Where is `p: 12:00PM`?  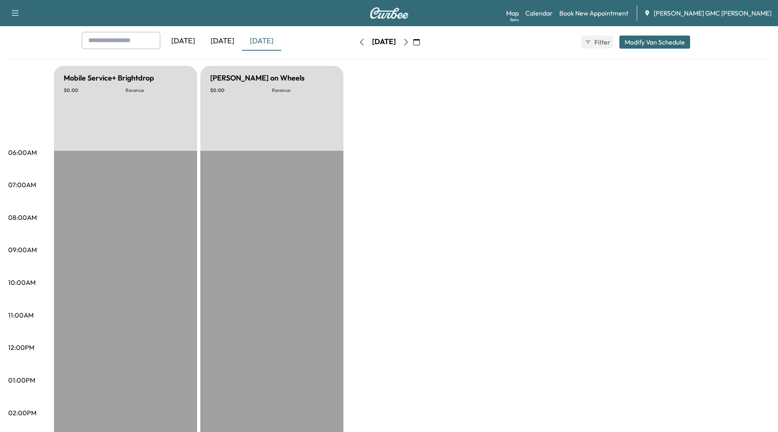
p: 12:00PM is located at coordinates (21, 347).